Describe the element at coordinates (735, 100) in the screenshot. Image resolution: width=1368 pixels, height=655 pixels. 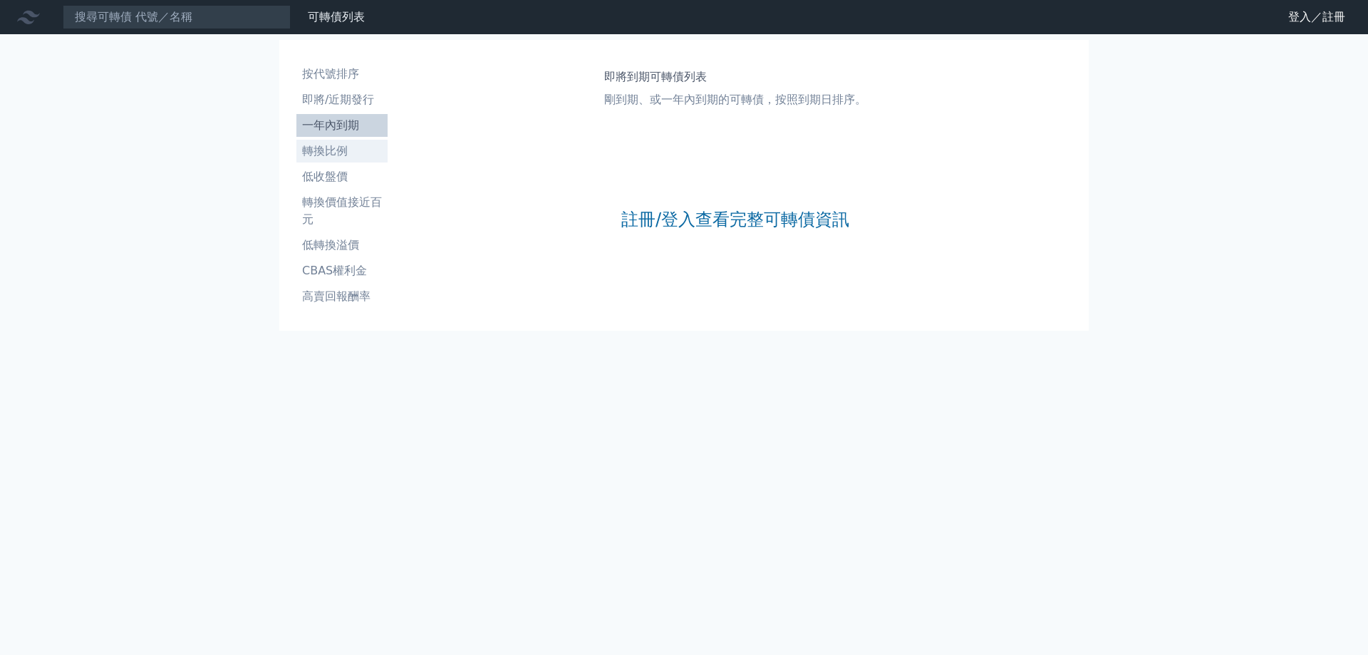
I see `p: 剛到期、或一年內到期的可轉債，按照到期日排序。` at that location.